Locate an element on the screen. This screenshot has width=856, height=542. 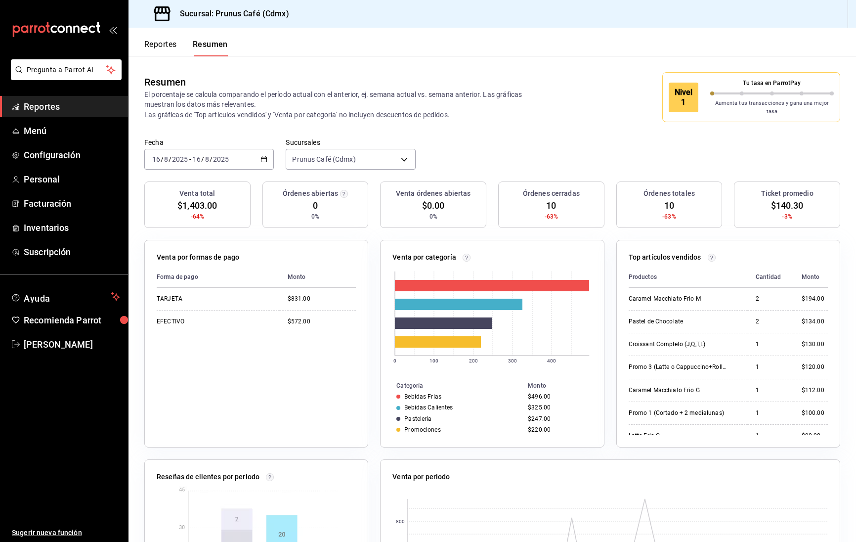
span: Suscripción is located at coordinates (72, 252).